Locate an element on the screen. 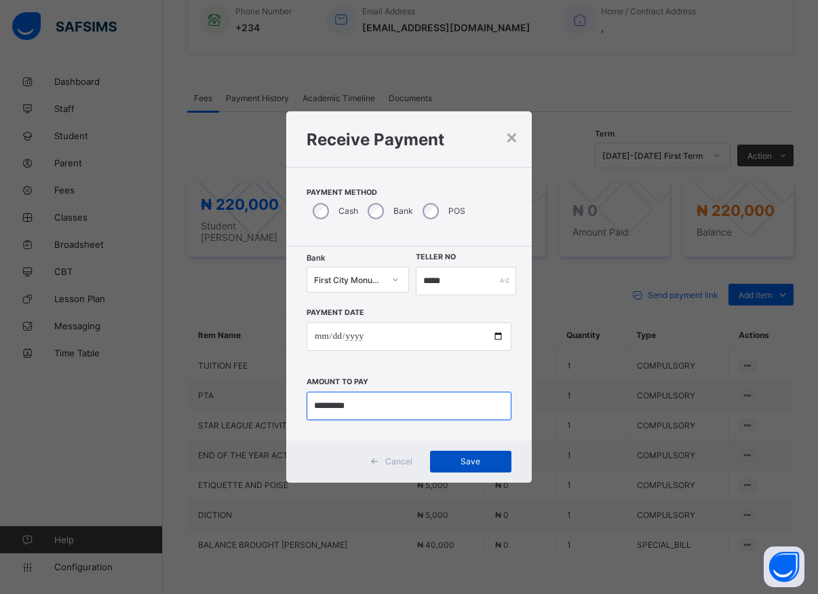 The image size is (818, 594). span: Bank is located at coordinates (315, 258).